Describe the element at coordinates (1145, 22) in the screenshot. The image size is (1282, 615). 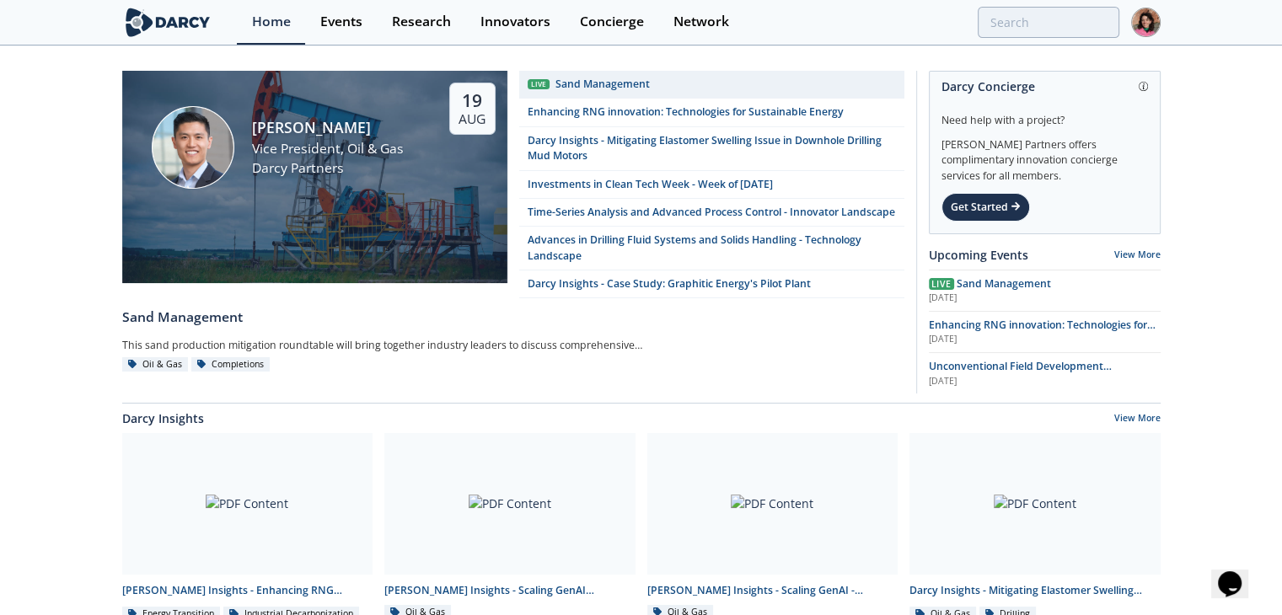
I see `img: Profile` at that location.